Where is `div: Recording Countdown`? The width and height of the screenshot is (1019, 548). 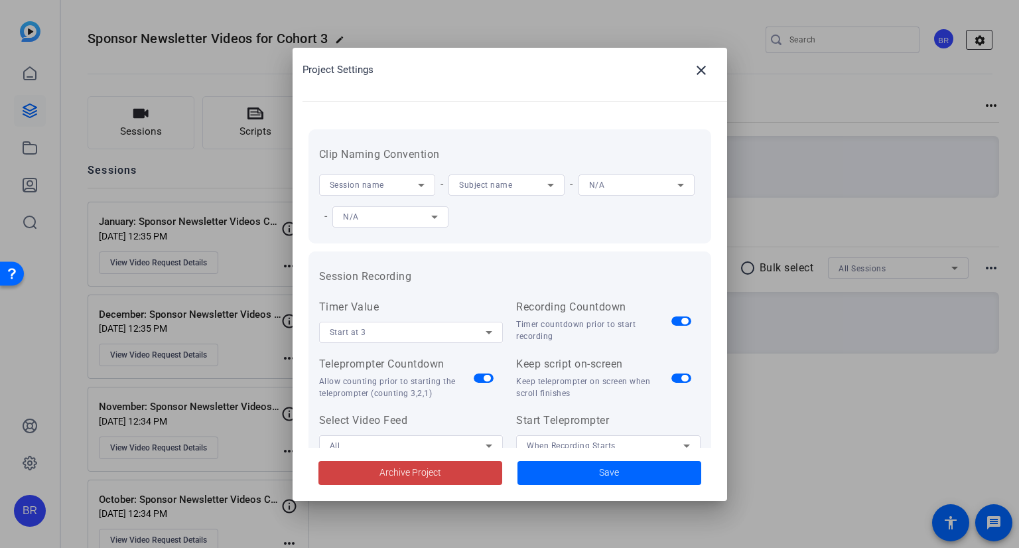 div: Recording Countdown is located at coordinates (594, 307).